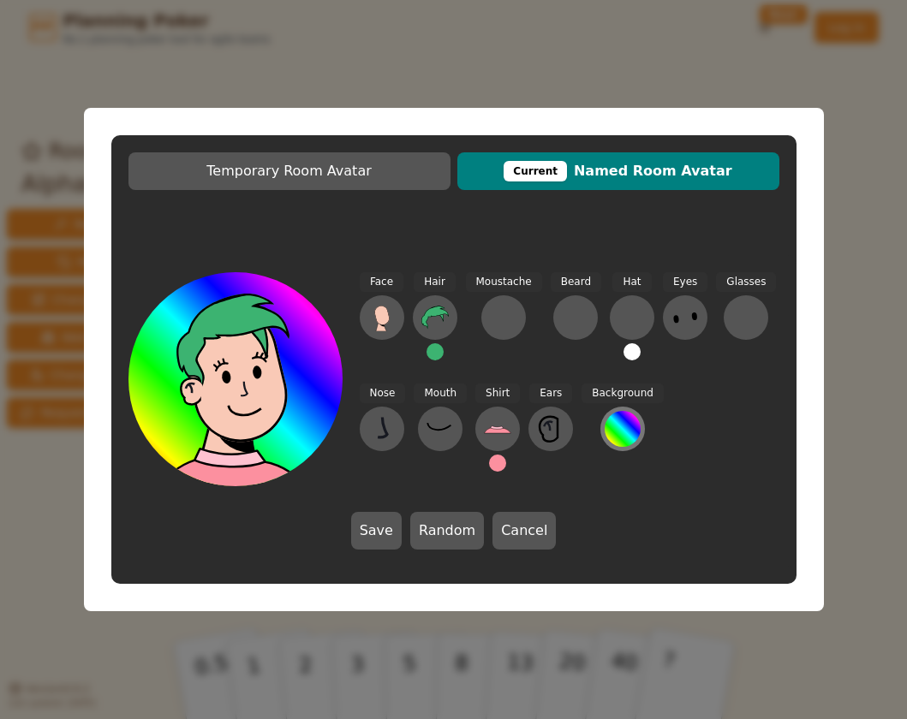 The width and height of the screenshot is (907, 719). What do you see at coordinates (524, 531) in the screenshot?
I see `button: Cancel` at bounding box center [524, 531].